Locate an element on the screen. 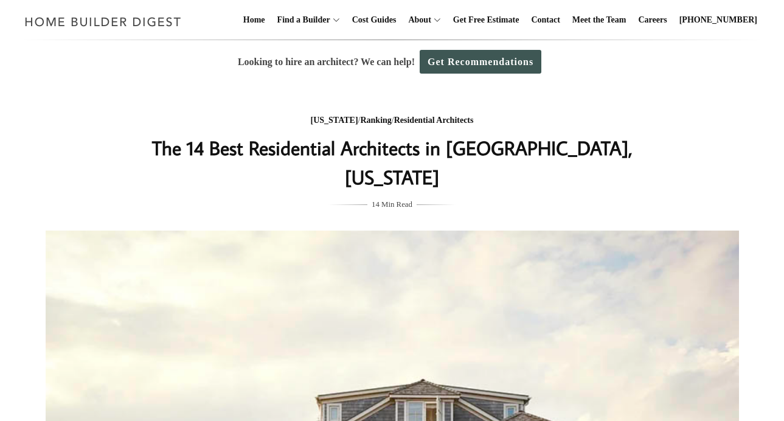  a: Careers is located at coordinates (652, 20).